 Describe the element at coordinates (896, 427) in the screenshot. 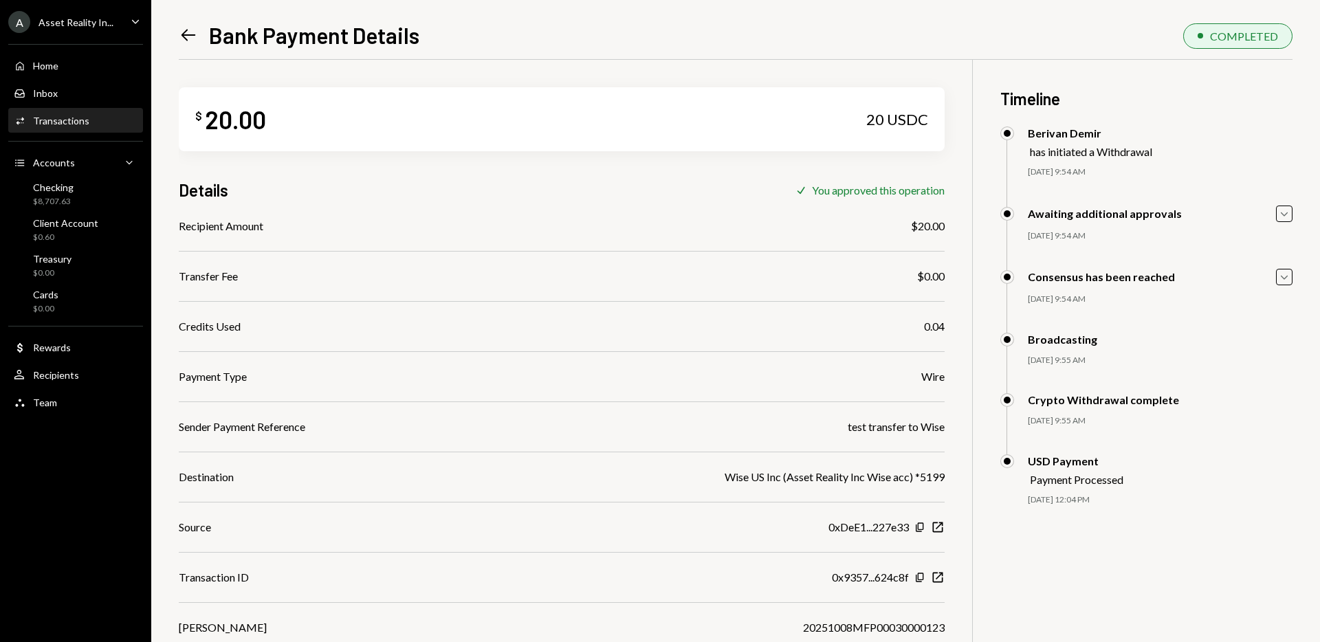

I see `div: test transfer to Wise` at that location.